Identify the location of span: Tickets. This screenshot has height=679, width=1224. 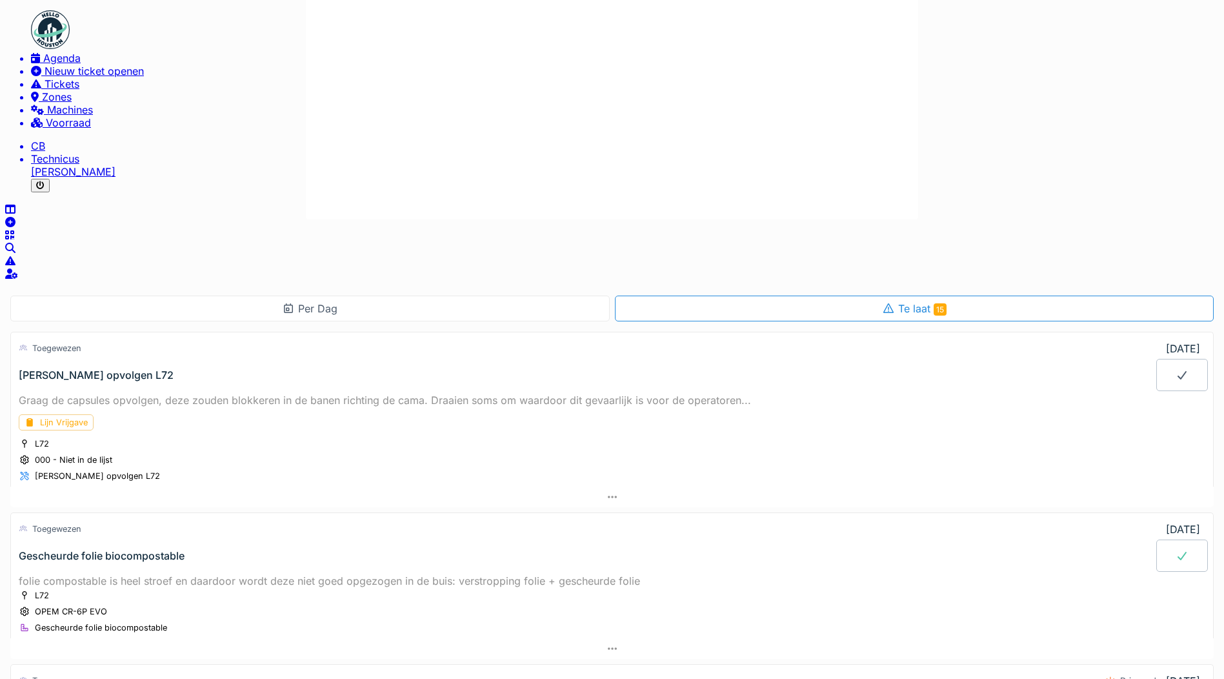
(62, 84).